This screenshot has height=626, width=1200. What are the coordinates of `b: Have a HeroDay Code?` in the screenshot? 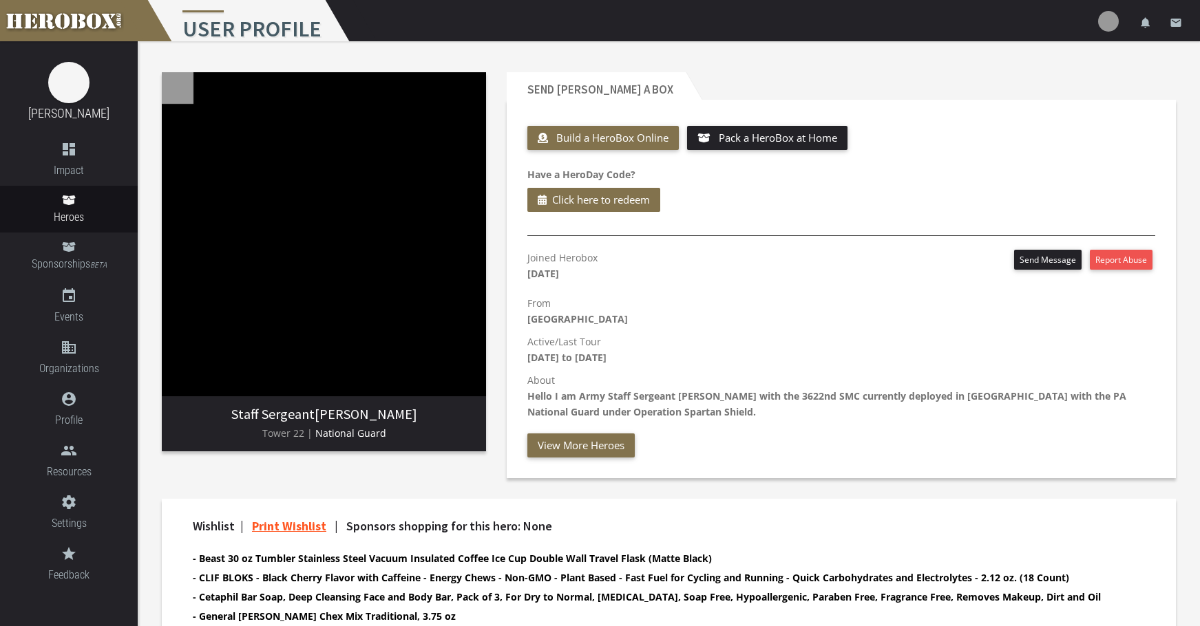 It's located at (581, 174).